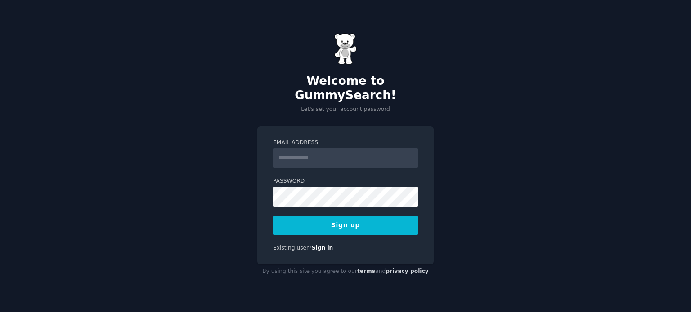 The height and width of the screenshot is (312, 691). I want to click on div: By using this site you agree to our and, so click(345, 272).